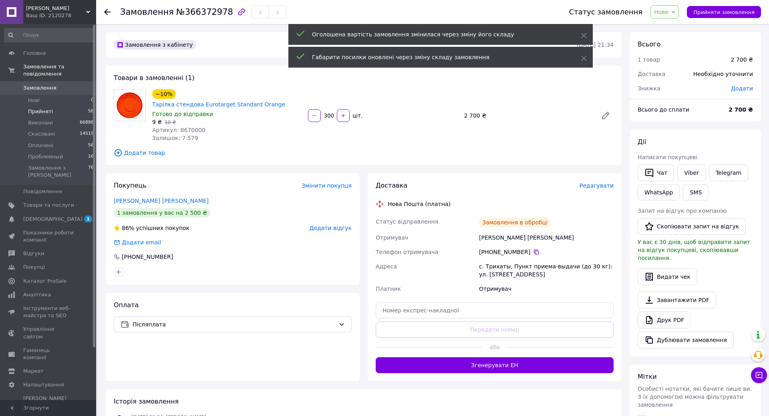  What do you see at coordinates (60, 70) in the screenshot?
I see `span: Замовлення та повідомлення` at bounding box center [60, 70].